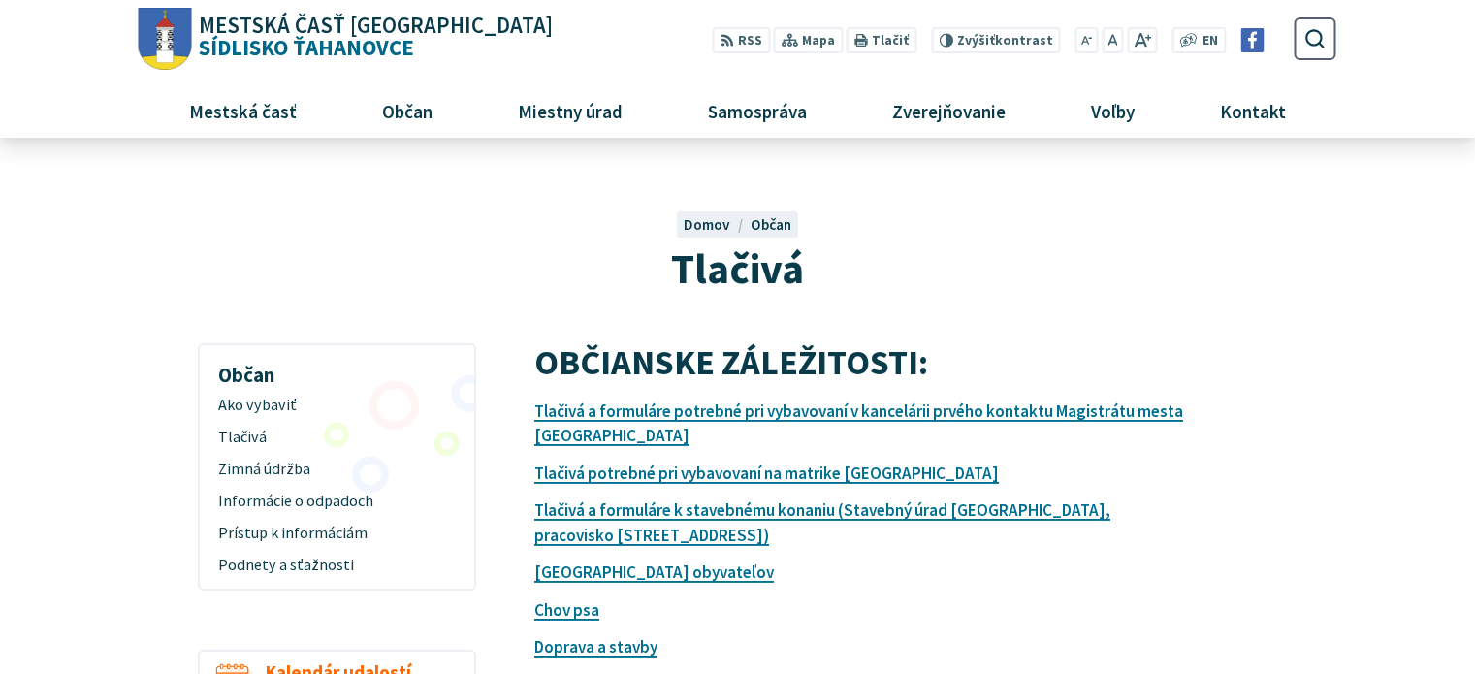 This screenshot has width=1475, height=674. Describe the element at coordinates (1253, 111) in the screenshot. I see `a: Kontakt` at that location.